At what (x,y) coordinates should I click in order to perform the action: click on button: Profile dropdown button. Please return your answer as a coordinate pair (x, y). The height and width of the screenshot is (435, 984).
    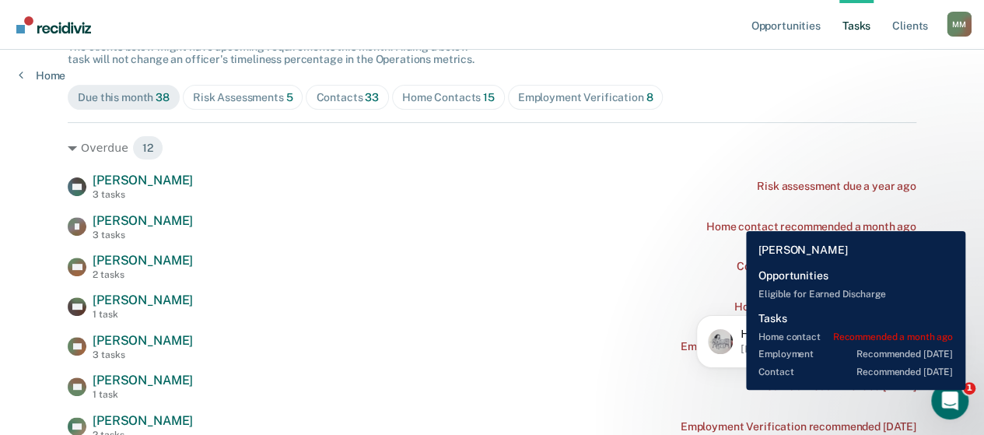
    Looking at the image, I should click on (959, 24).